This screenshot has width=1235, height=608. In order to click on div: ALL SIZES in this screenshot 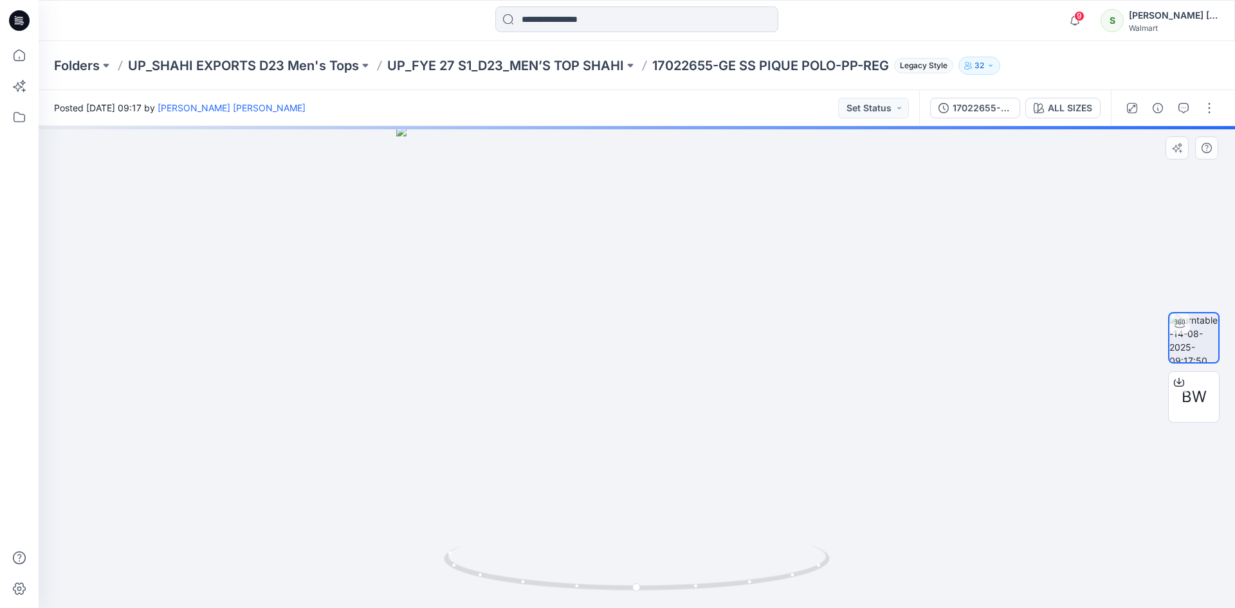, I will do `click(1070, 108)`.